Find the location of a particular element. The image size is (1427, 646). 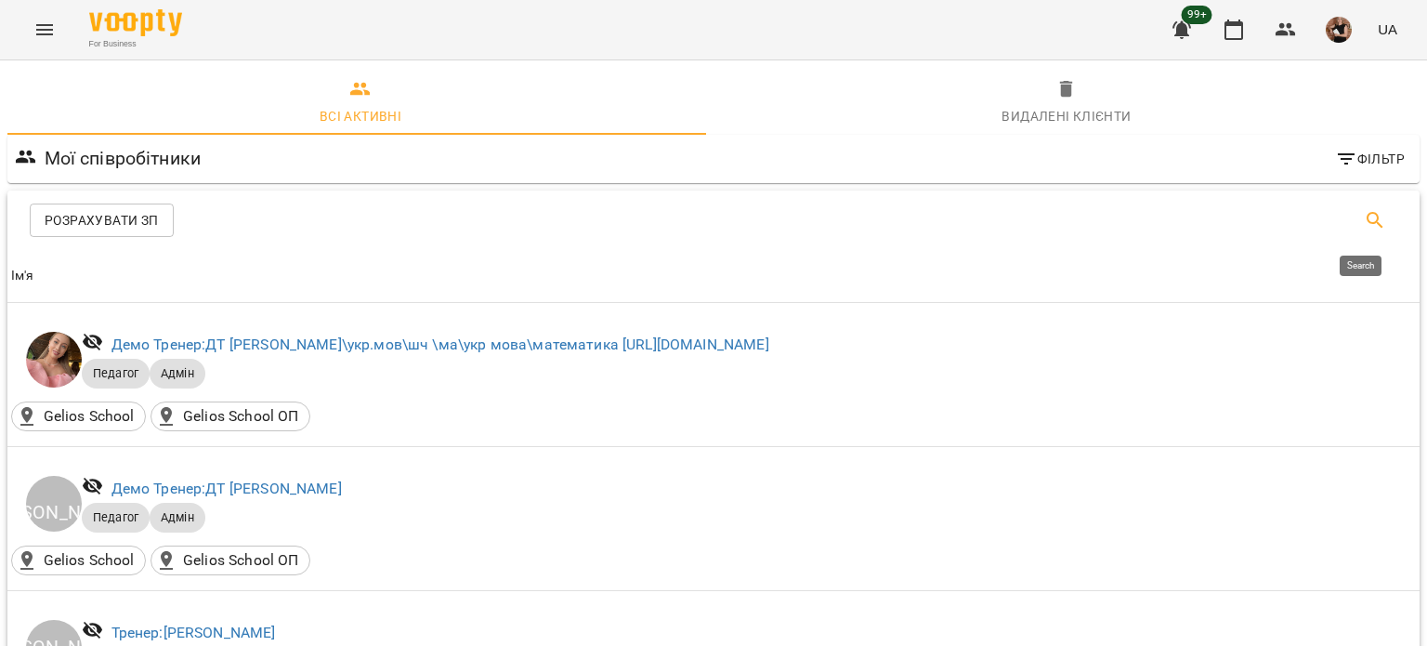

div: Ім'я is located at coordinates (22, 276).